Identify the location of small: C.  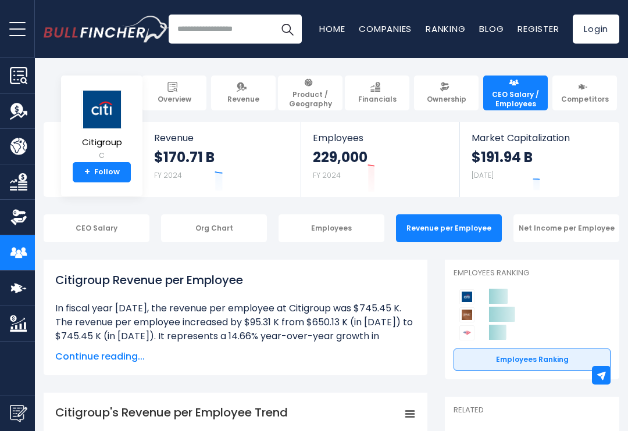
(102, 156).